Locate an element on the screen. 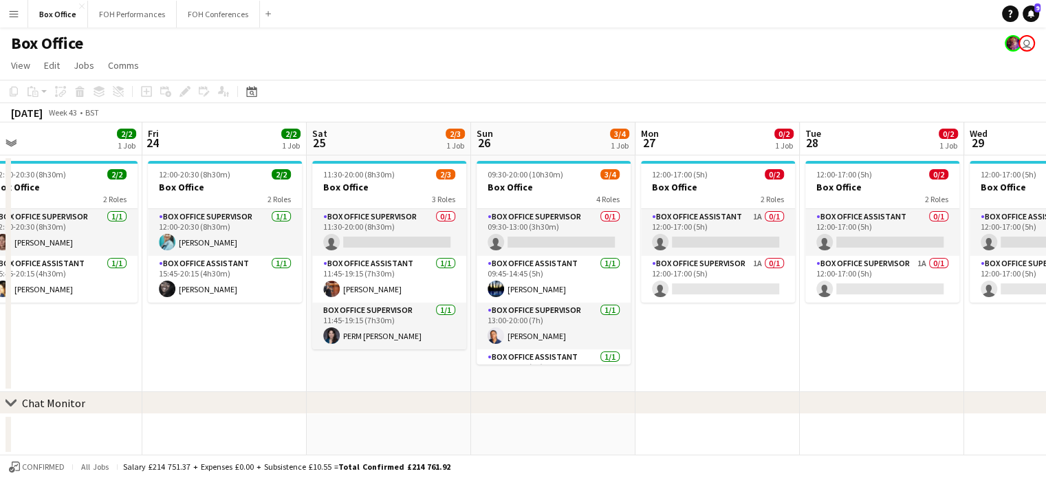 This screenshot has height=478, width=1046. a: View is located at coordinates (21, 65).